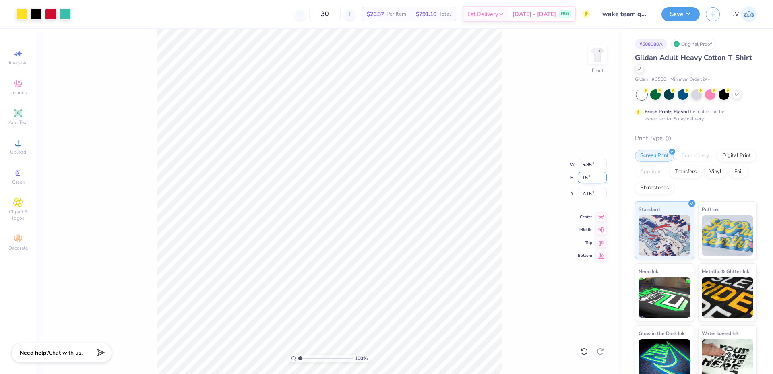  What do you see at coordinates (696, 138) in the screenshot?
I see `div: Print Type` at bounding box center [696, 138].